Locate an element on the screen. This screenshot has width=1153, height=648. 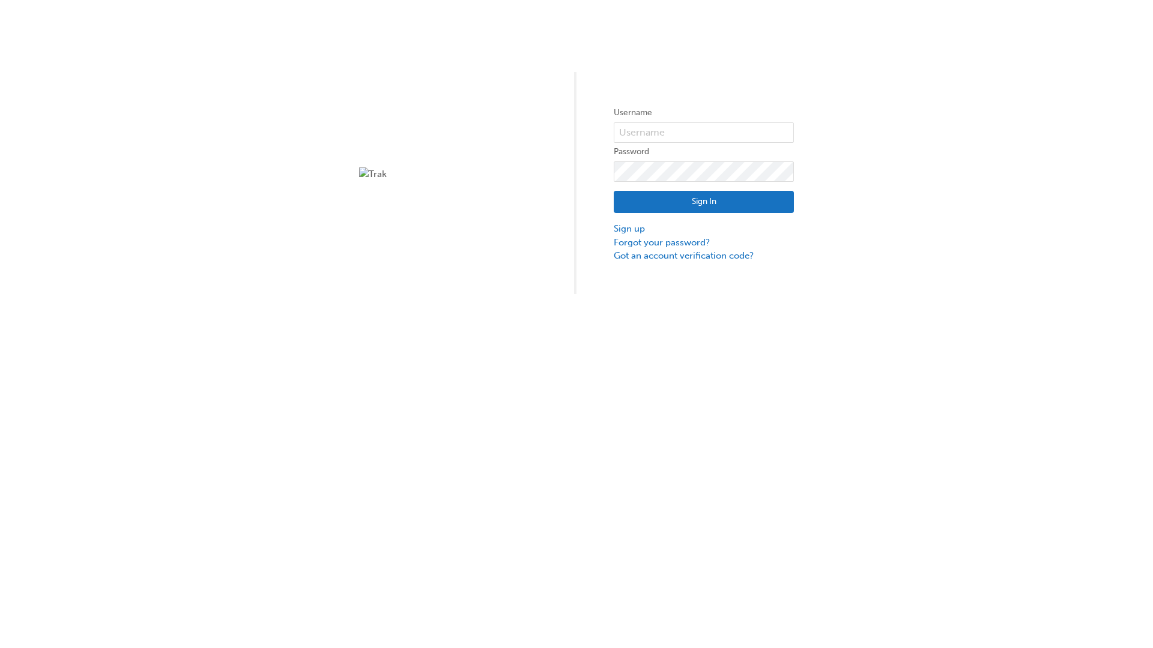
a: Forgot your password? is located at coordinates (704, 243).